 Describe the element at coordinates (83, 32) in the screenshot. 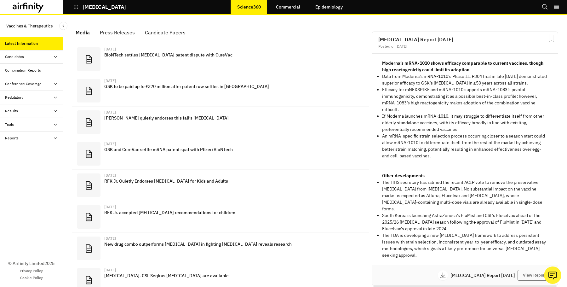

I see `div: Media` at that location.